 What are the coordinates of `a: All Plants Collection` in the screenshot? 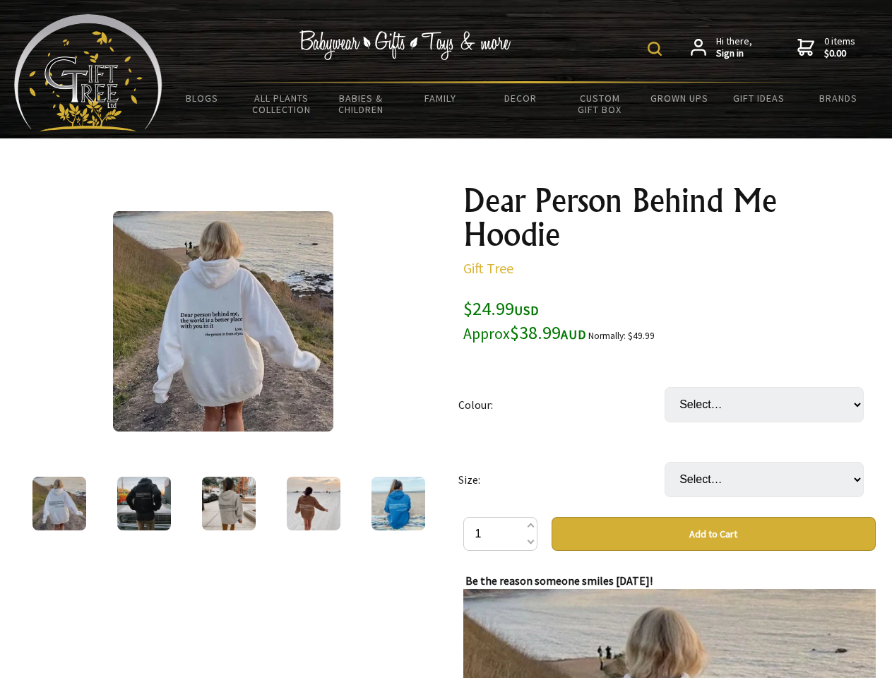 It's located at (282, 104).